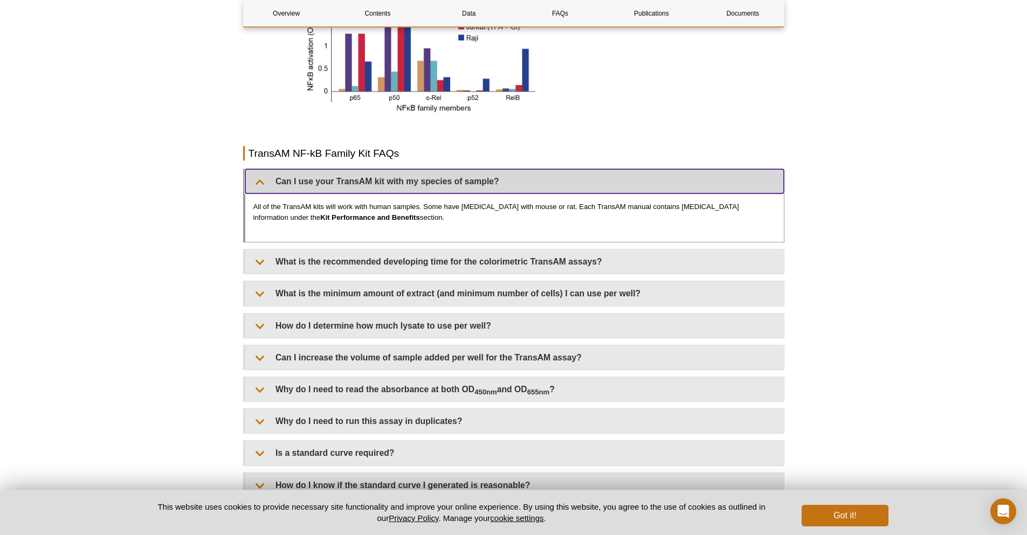 Image resolution: width=1027 pixels, height=535 pixels. Describe the element at coordinates (461, 513) in the screenshot. I see `p: This website uses cookies to provide necessary site functionality and improve your online experie...` at that location.